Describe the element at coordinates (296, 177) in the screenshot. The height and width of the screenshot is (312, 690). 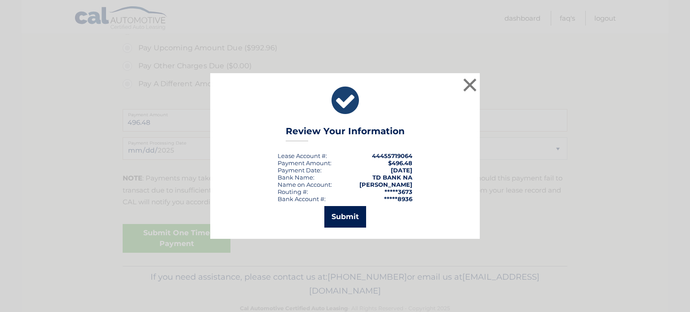
I see `div: Bank Name:` at that location.